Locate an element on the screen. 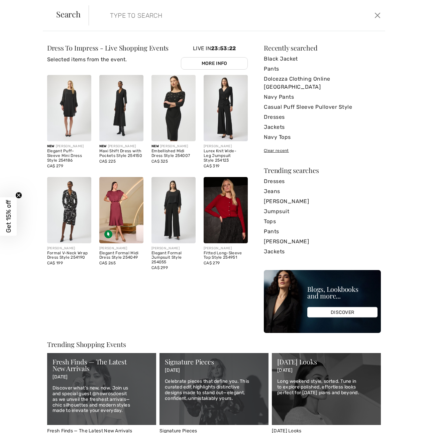 This screenshot has height=433, width=428. img: Maxi Shift Dress with Pockets Style 254150. Black is located at coordinates (121, 108).